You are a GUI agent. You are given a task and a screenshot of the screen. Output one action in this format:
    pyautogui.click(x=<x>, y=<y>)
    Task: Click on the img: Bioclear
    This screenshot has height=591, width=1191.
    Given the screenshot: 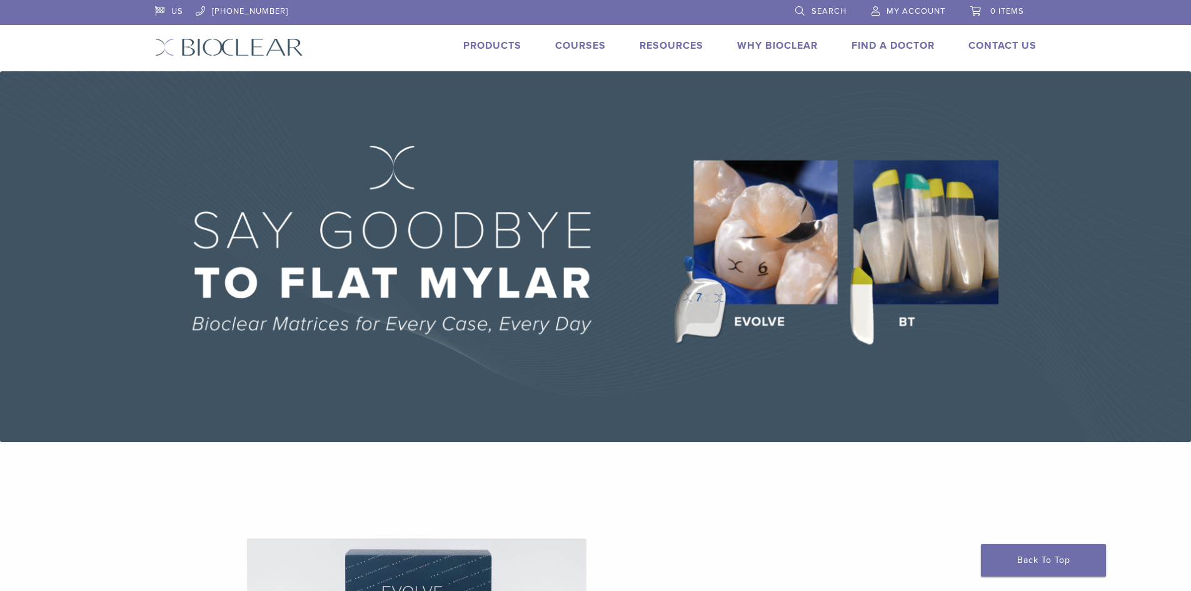 What is the action you would take?
    pyautogui.click(x=229, y=47)
    